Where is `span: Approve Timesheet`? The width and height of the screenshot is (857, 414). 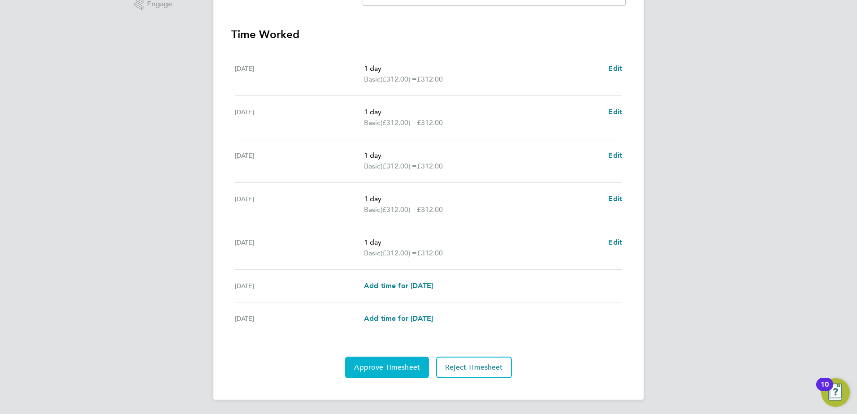 span: Approve Timesheet is located at coordinates (387, 367).